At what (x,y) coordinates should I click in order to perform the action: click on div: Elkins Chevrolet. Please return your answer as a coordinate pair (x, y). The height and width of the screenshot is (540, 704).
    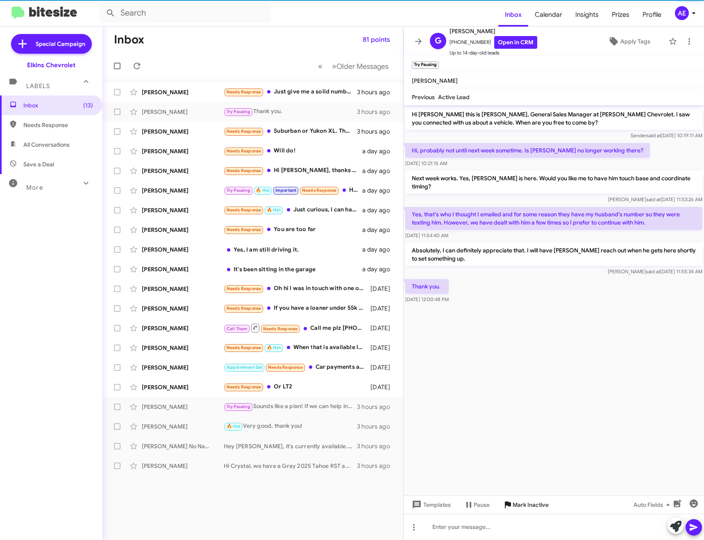
    Looking at the image, I should click on (51, 65).